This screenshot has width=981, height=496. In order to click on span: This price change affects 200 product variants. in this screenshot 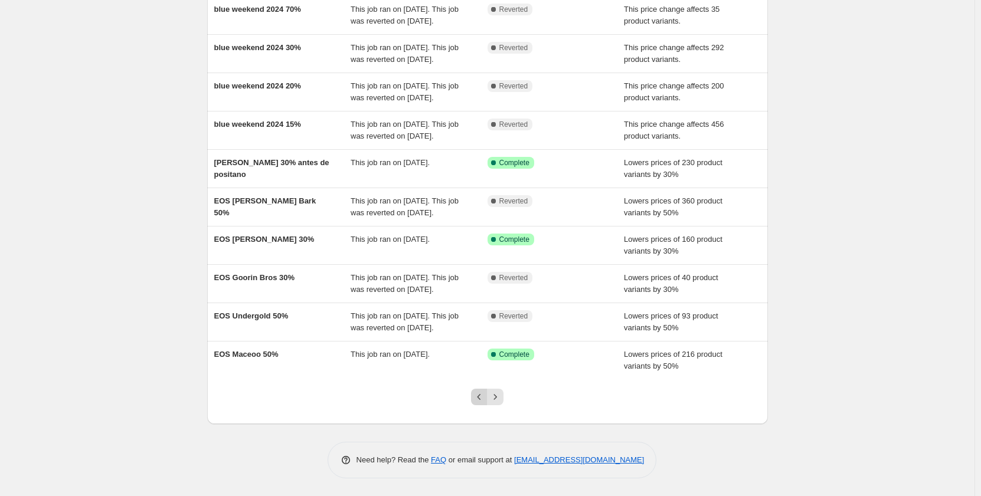, I will do `click(674, 91)`.